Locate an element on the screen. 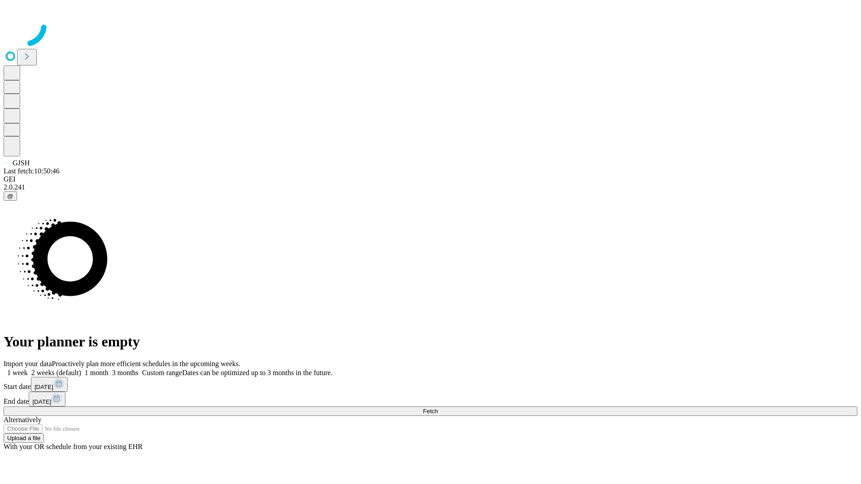 This screenshot has height=484, width=861. span: Last fetch: 10:50:46 is located at coordinates (31, 171).